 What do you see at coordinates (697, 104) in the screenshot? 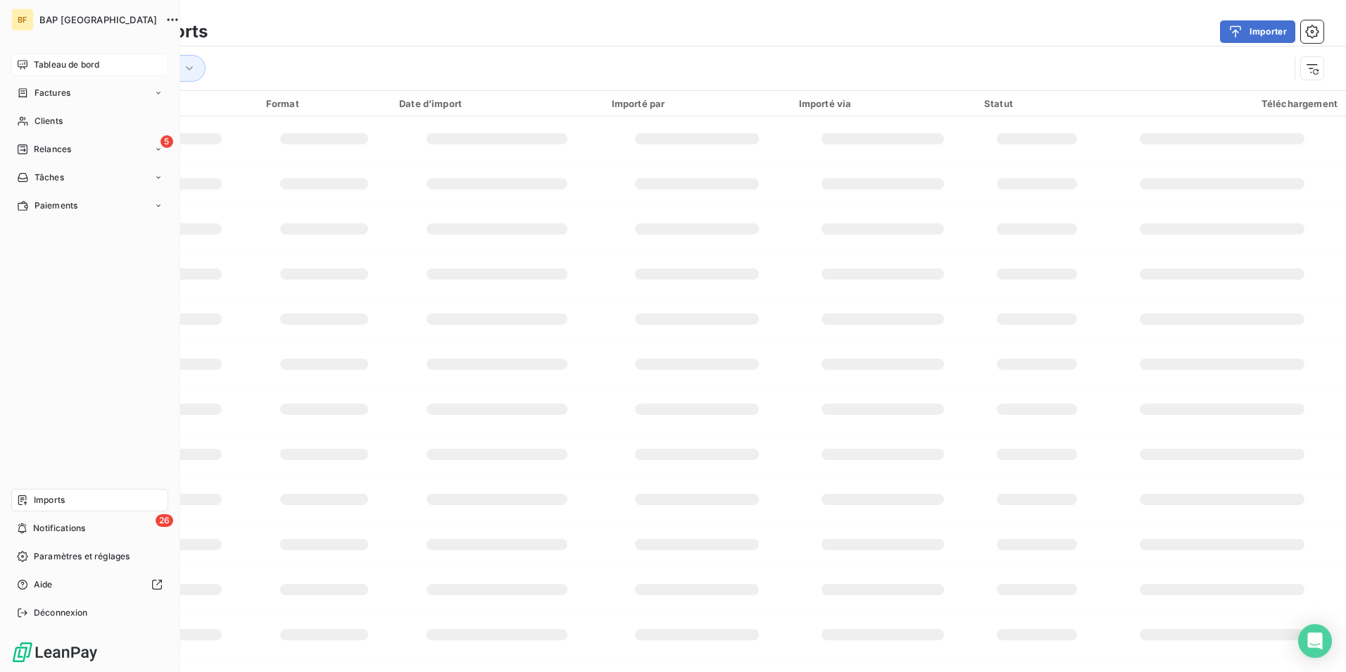
I see `div: Importé par` at bounding box center [697, 104].